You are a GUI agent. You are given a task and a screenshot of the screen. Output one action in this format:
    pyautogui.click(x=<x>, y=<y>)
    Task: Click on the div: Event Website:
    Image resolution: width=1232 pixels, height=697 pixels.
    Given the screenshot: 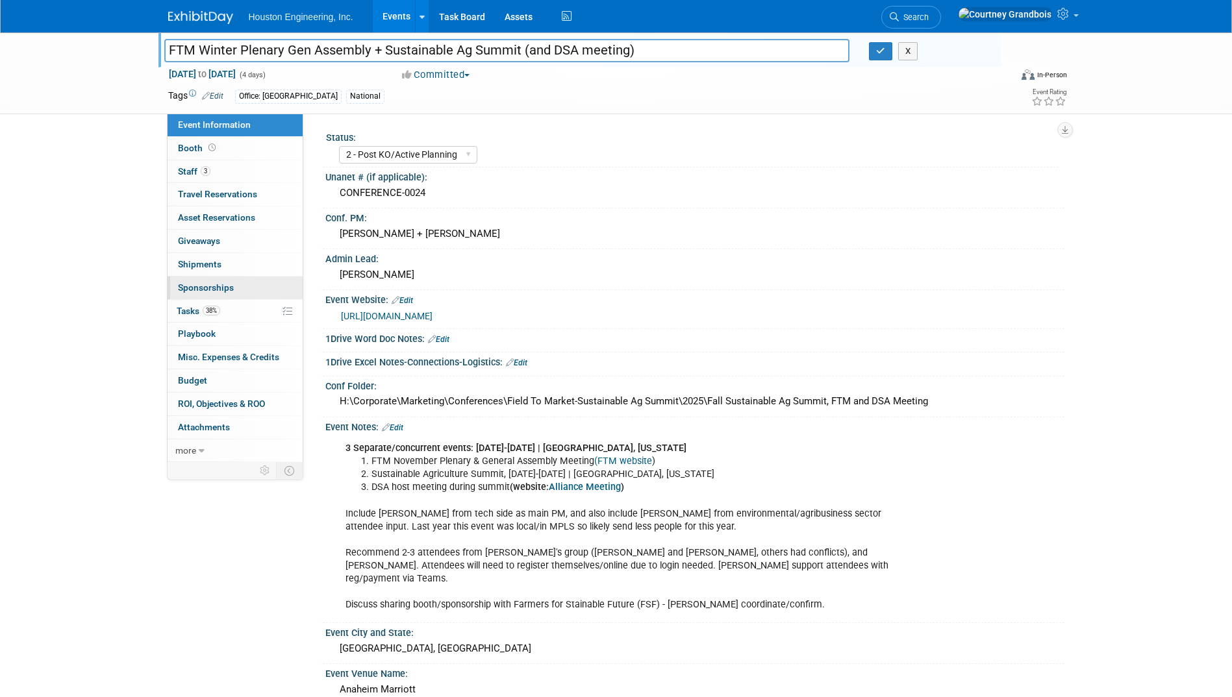 What is the action you would take?
    pyautogui.click(x=695, y=299)
    